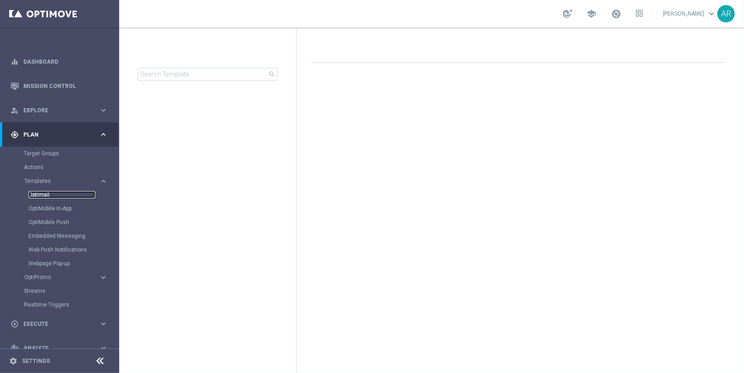  What do you see at coordinates (57, 277) in the screenshot?
I see `span: OptiPromo` at bounding box center [57, 277].